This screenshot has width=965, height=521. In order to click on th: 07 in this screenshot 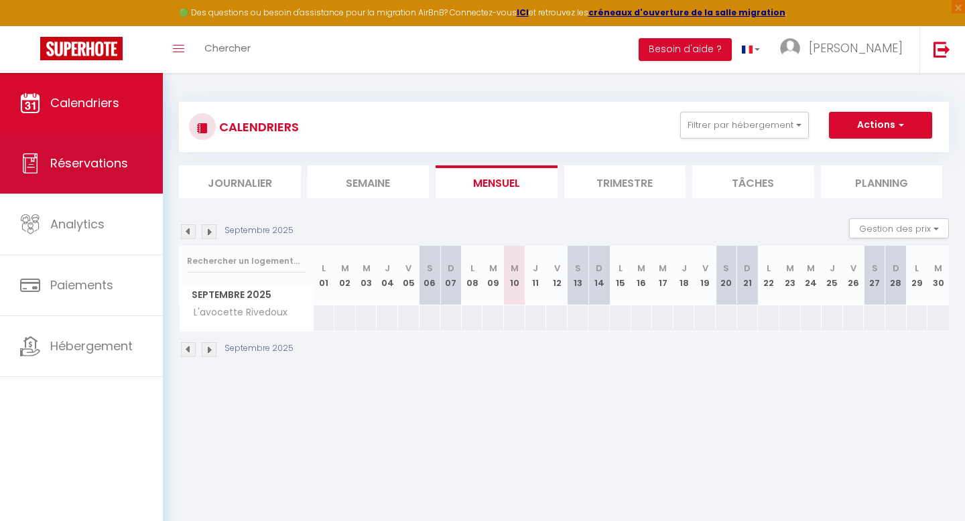, I will do `click(451, 275)`.